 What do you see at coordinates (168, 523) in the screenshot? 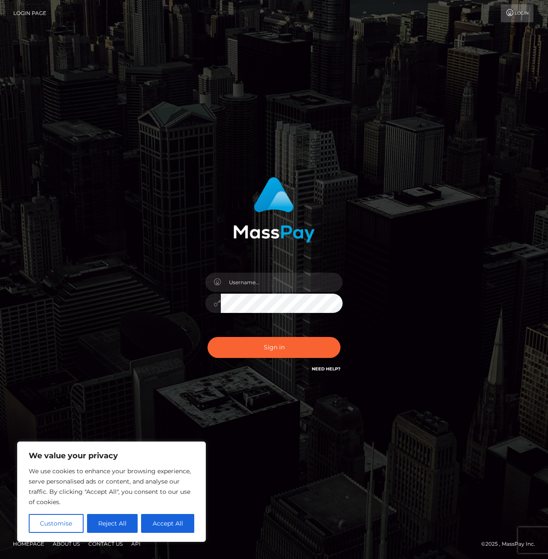
I see `button: Accept All` at bounding box center [168, 523].